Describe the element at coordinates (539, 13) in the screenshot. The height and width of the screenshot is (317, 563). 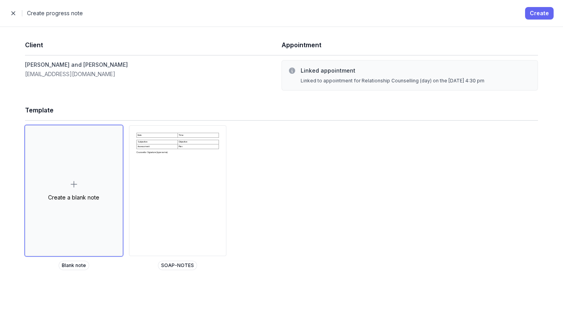
I see `button: Create` at that location.